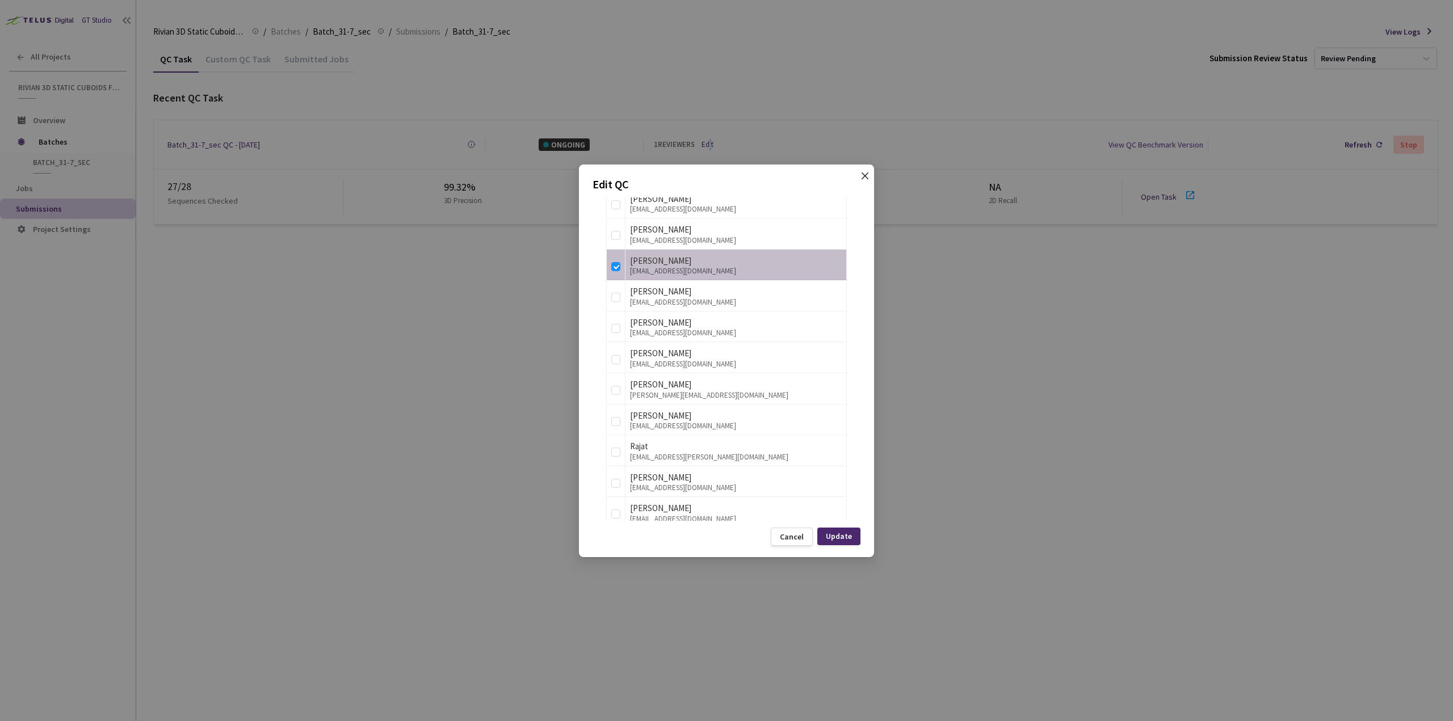 Image resolution: width=1453 pixels, height=721 pixels. Describe the element at coordinates (839, 536) in the screenshot. I see `div: Update` at that location.